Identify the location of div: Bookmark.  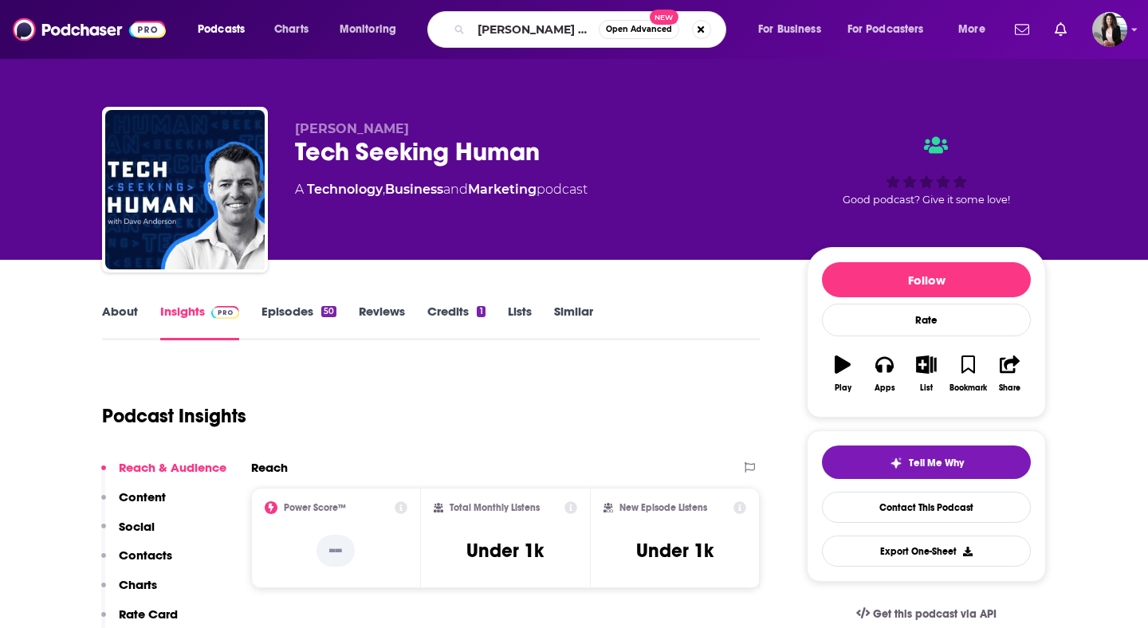
(968, 388).